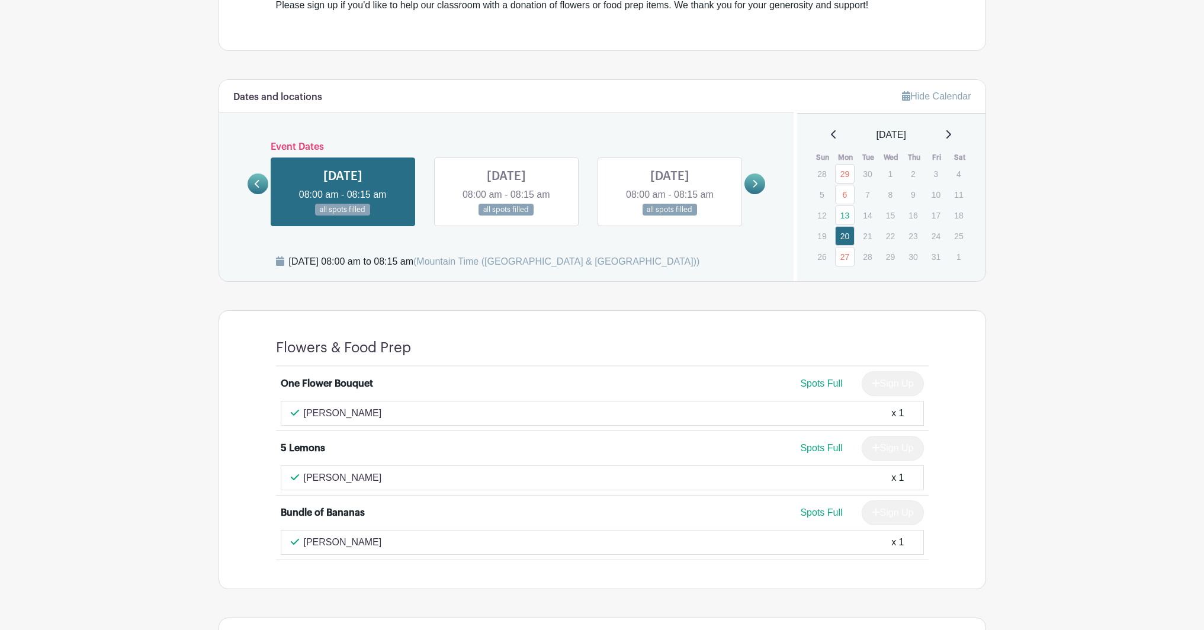  What do you see at coordinates (821, 215) in the screenshot?
I see `p: 12` at bounding box center [821, 215].